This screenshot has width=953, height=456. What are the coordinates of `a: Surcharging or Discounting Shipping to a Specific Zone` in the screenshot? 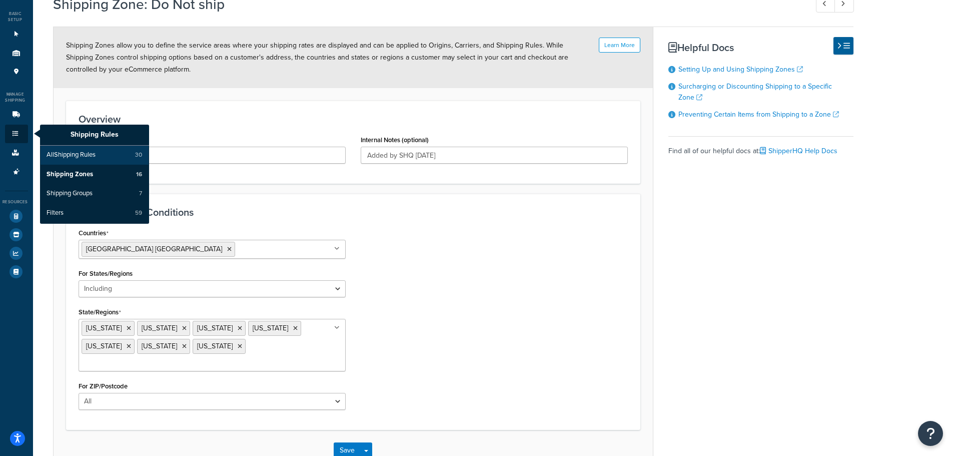 It's located at (755, 92).